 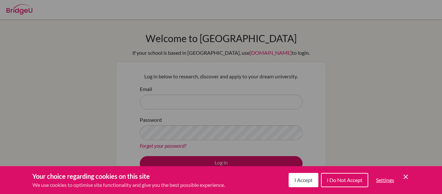 I want to click on span: I Accept, so click(x=304, y=180).